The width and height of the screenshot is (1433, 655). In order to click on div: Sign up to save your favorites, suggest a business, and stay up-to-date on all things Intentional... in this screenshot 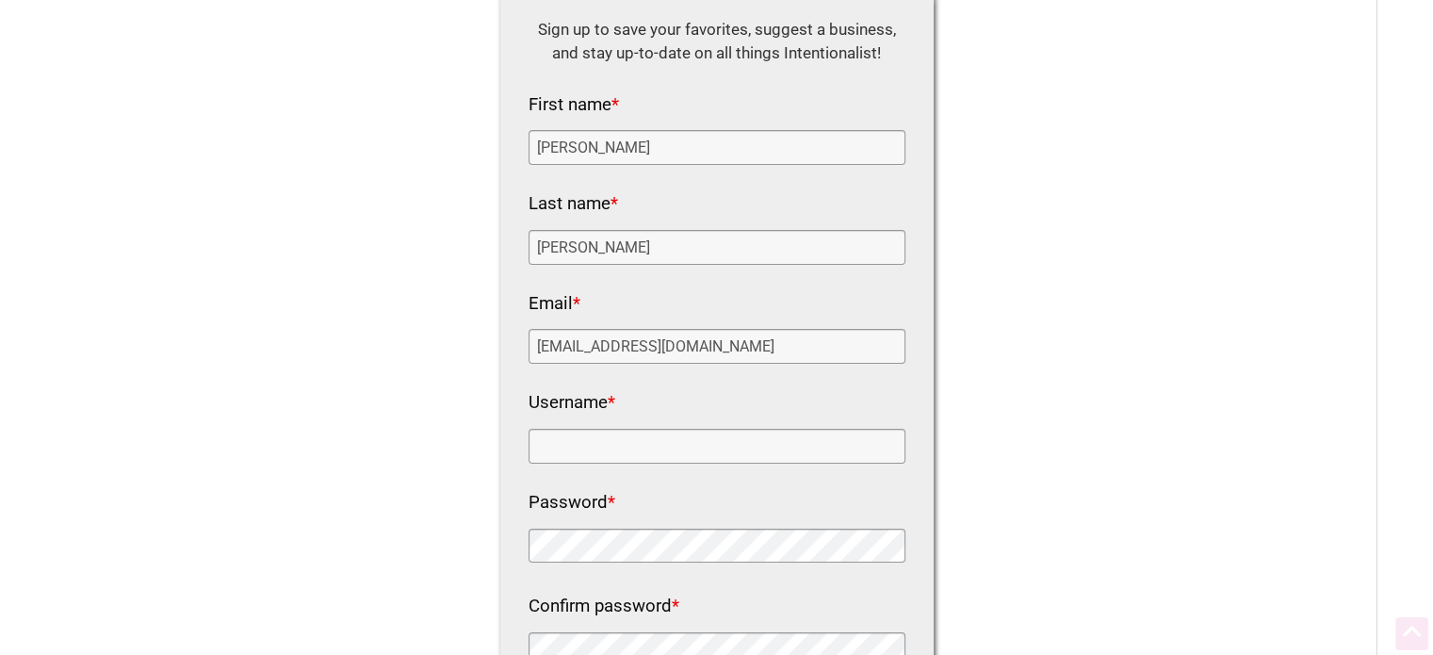, I will do `click(717, 41)`.